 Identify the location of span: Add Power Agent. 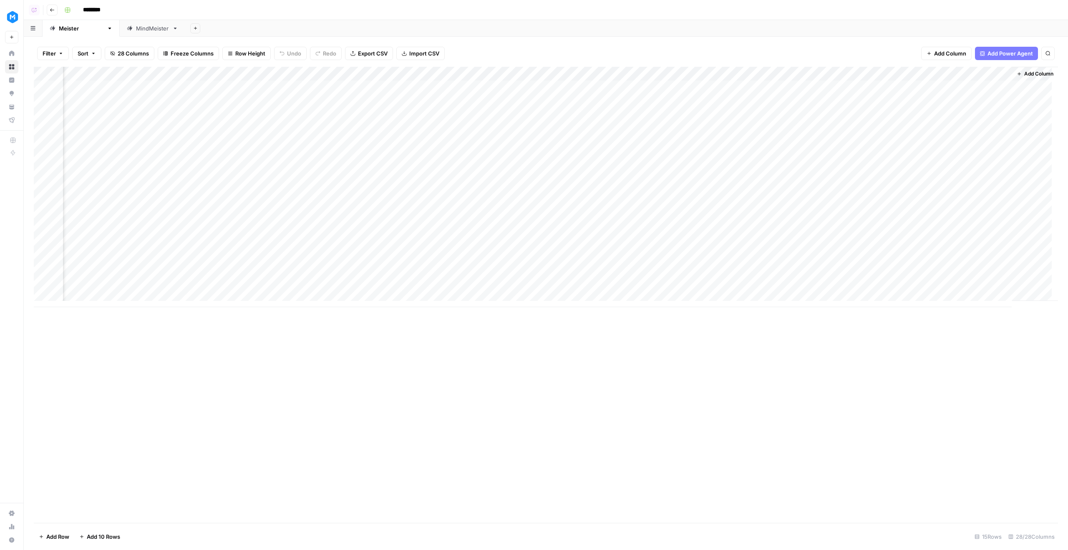
(1010, 53).